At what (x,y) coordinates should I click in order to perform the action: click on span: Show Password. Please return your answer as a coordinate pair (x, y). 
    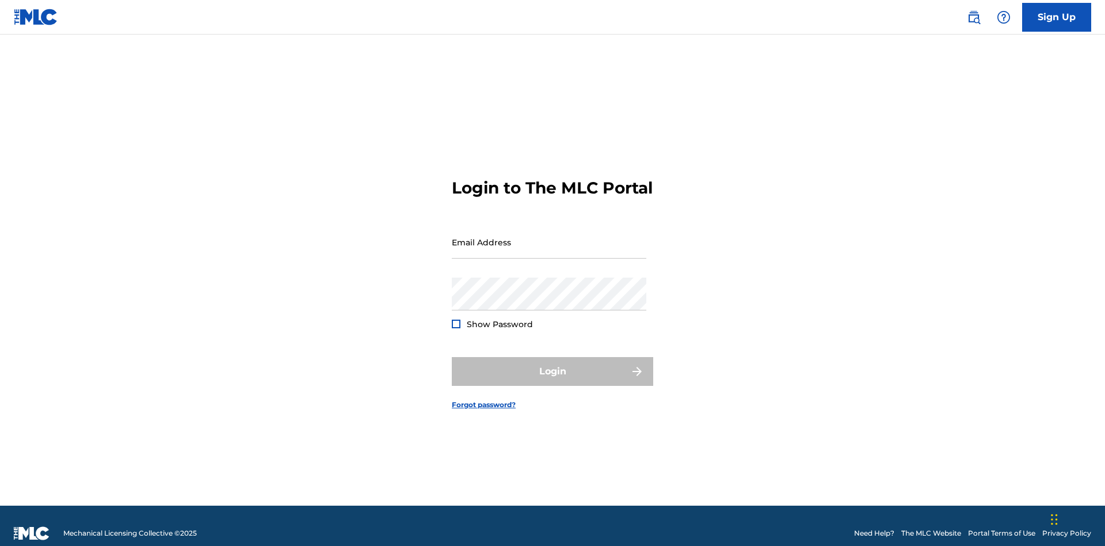
    Looking at the image, I should click on (500, 324).